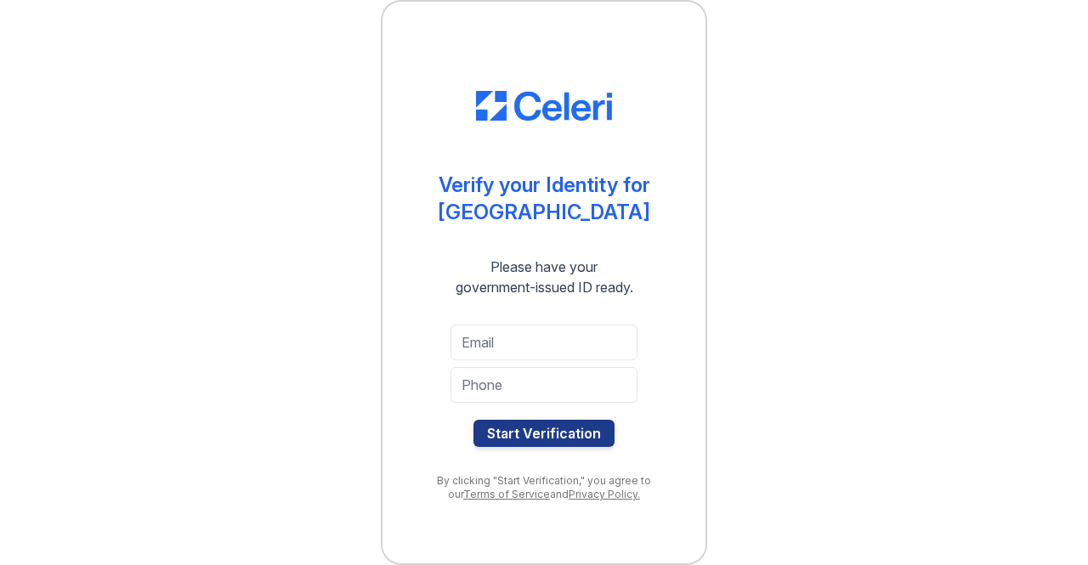 This screenshot has height=565, width=1088. Describe the element at coordinates (544, 385) in the screenshot. I see `input: Phone` at that location.